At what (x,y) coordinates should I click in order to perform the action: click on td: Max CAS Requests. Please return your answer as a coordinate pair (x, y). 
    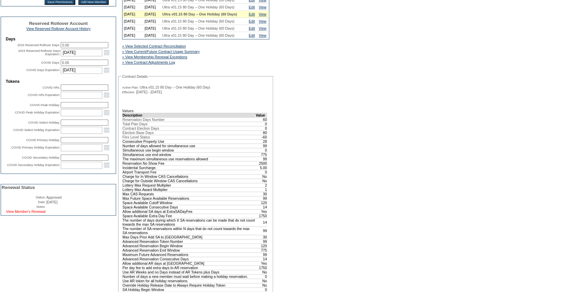
    Looking at the image, I should click on (189, 194).